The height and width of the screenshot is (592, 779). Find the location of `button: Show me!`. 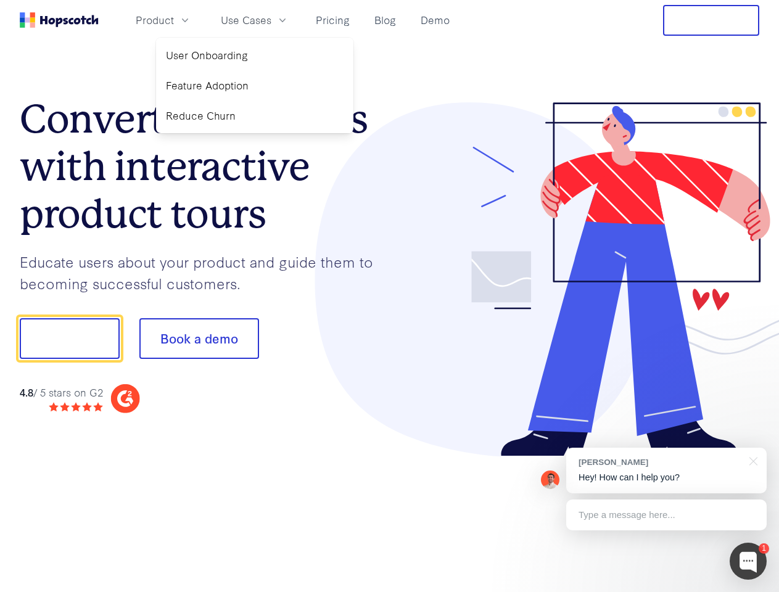

button: Show me! is located at coordinates (70, 338).